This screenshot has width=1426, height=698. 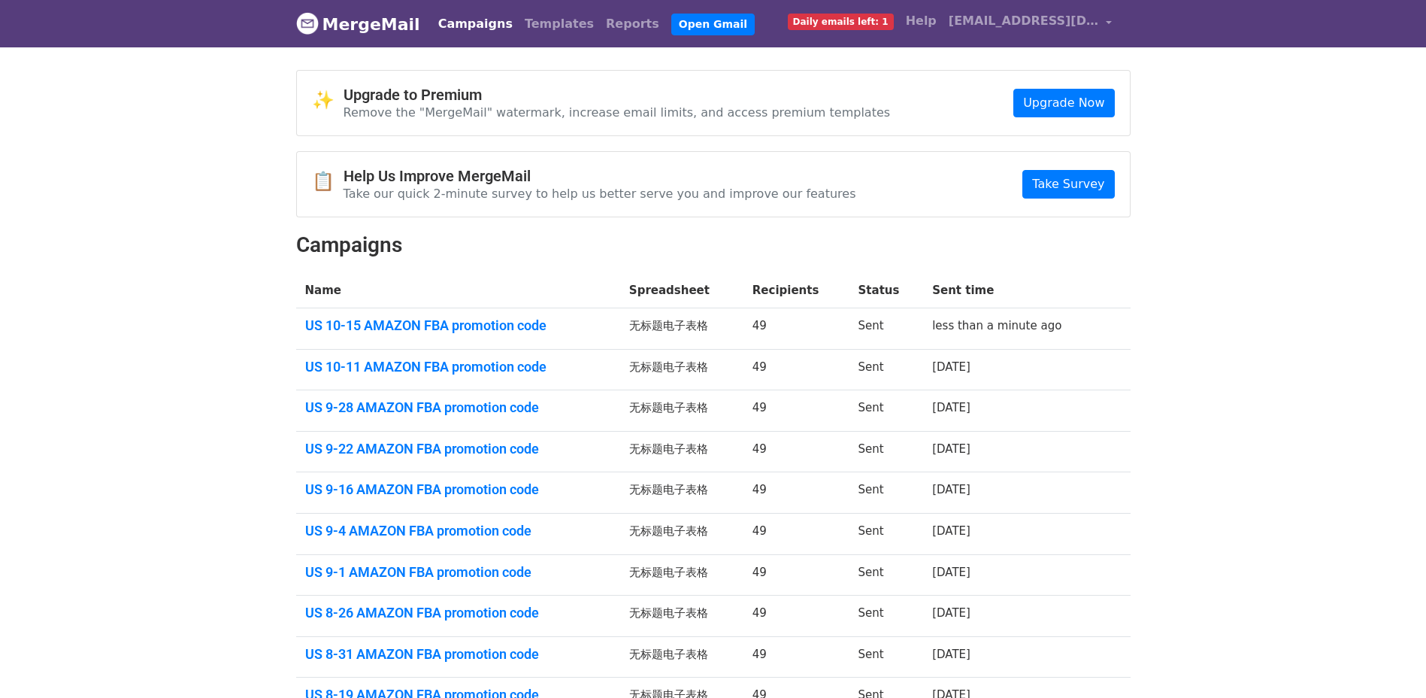 What do you see at coordinates (921, 21) in the screenshot?
I see `a: Help` at bounding box center [921, 21].